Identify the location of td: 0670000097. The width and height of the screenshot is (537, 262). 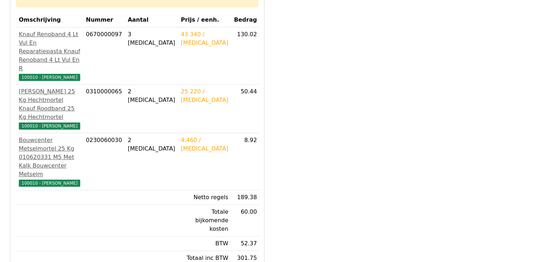
(104, 56).